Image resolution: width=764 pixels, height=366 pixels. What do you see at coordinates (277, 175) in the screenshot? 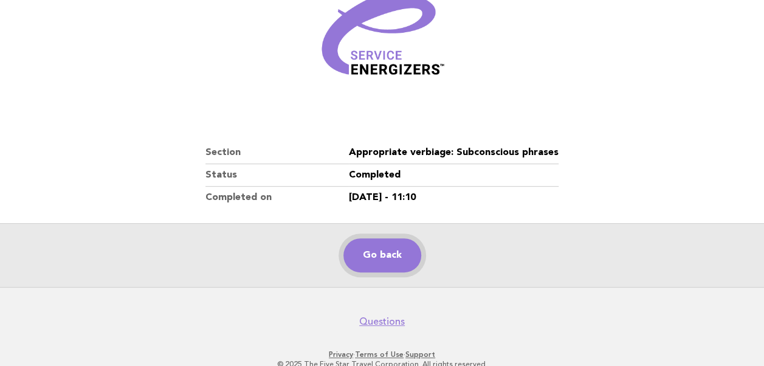
I see `dt: Status` at bounding box center [277, 175].